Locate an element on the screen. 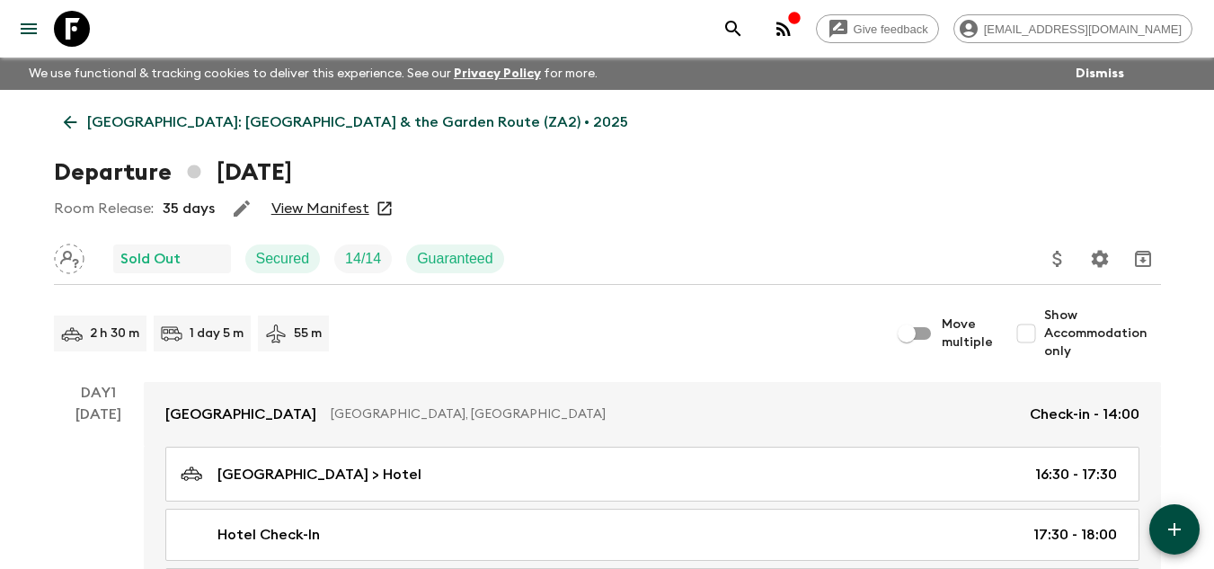 The height and width of the screenshot is (569, 1214). a: Give feedback is located at coordinates (877, 29).